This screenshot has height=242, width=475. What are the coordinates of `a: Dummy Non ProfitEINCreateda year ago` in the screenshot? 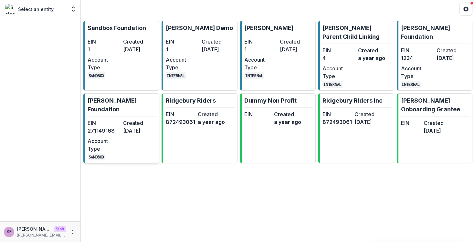 It's located at (278, 128).